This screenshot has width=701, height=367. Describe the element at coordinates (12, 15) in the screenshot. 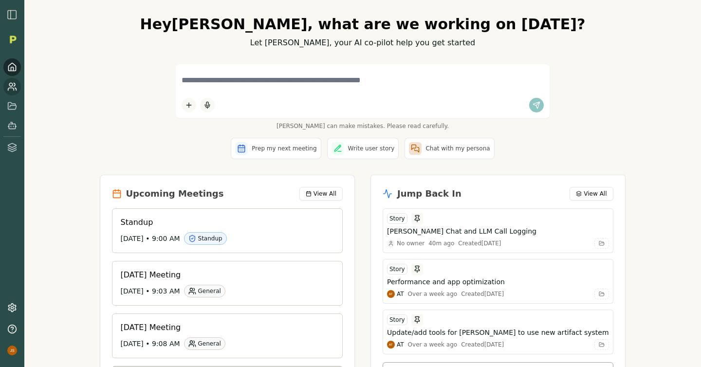

I see `img: sidebar` at that location.